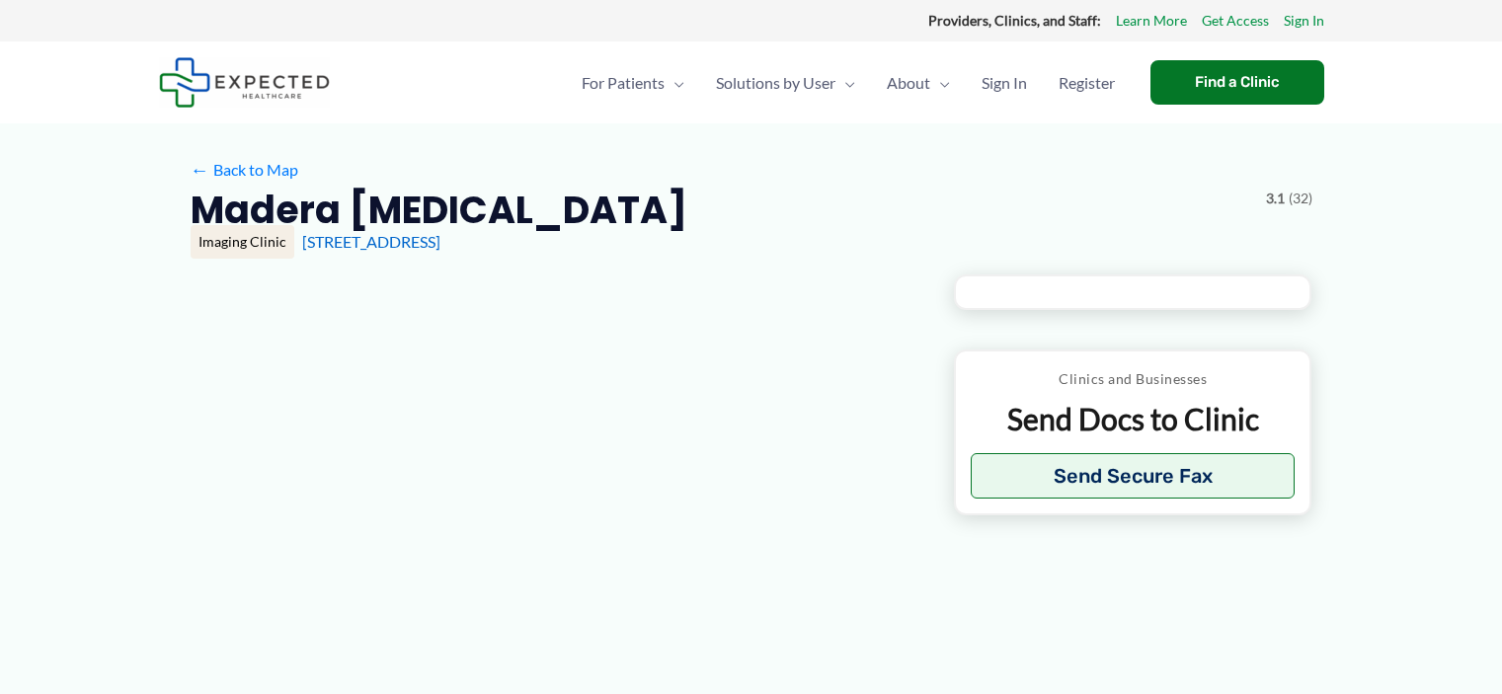 The image size is (1502, 694). I want to click on a: Solutions by UserMenu Toggle, so click(785, 83).